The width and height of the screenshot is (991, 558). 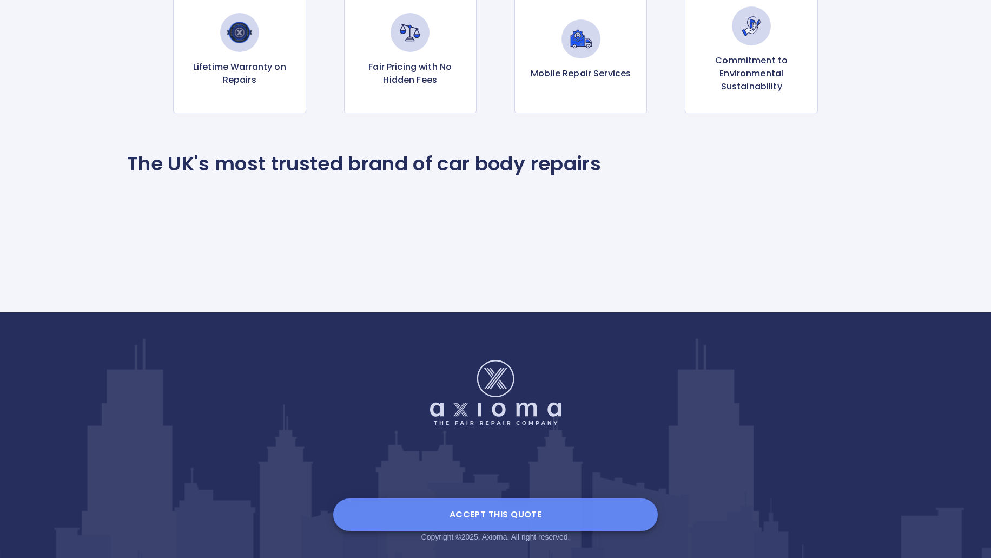 What do you see at coordinates (240, 32) in the screenshot?
I see `img: Lifetime Warranty on Repairs` at bounding box center [240, 32].